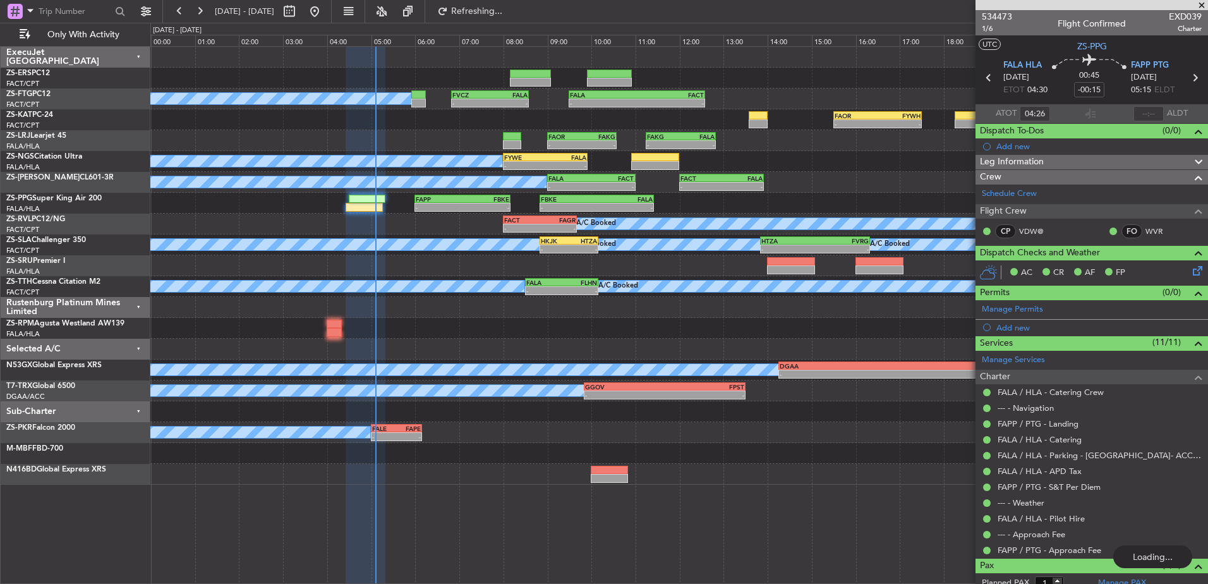  What do you see at coordinates (990, 177) in the screenshot?
I see `span: Crew` at bounding box center [990, 177].